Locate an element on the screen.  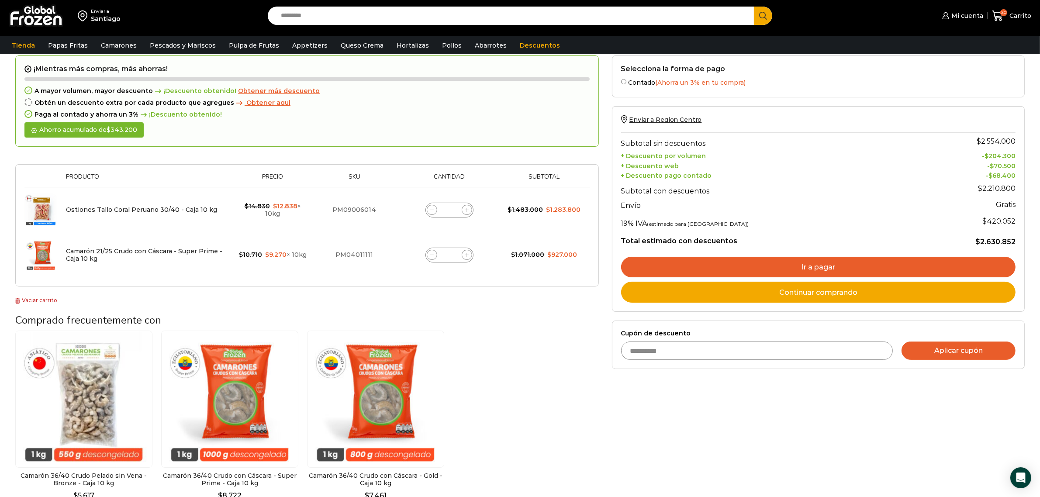
h2: Camarón 36/40 Crudo Pelado sin Vena - Bronze - Caja 10 kg is located at coordinates (84, 480).